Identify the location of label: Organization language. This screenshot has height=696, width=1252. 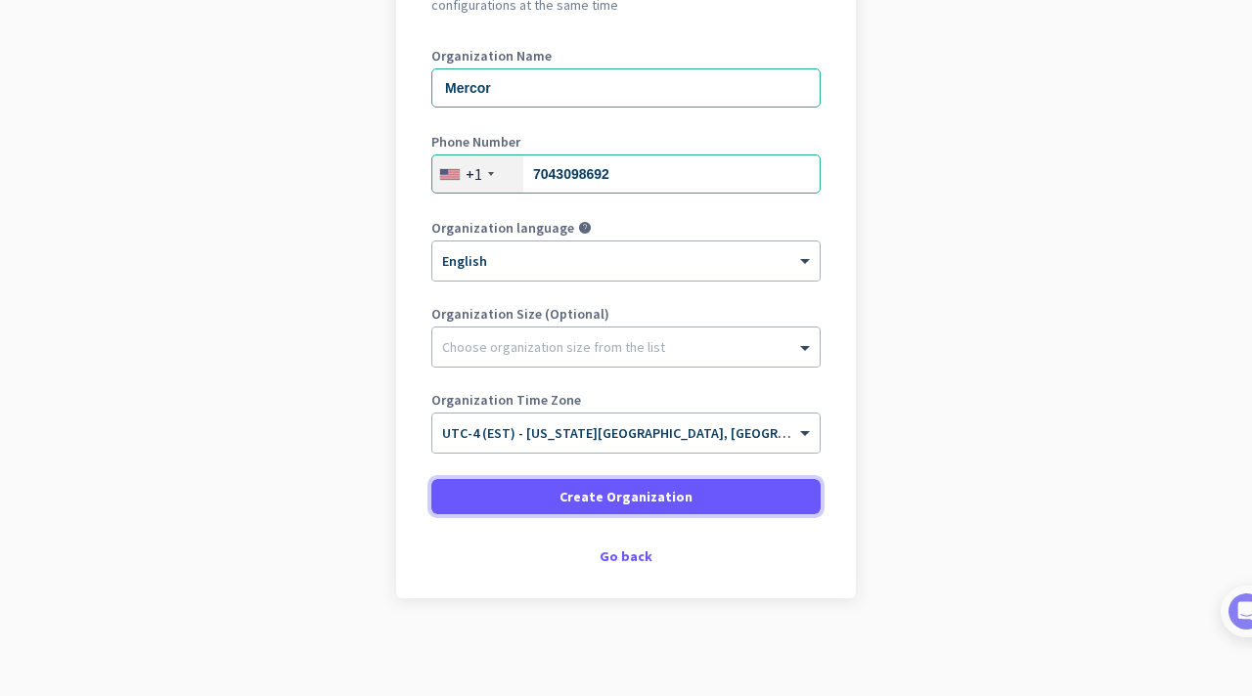
(503, 228).